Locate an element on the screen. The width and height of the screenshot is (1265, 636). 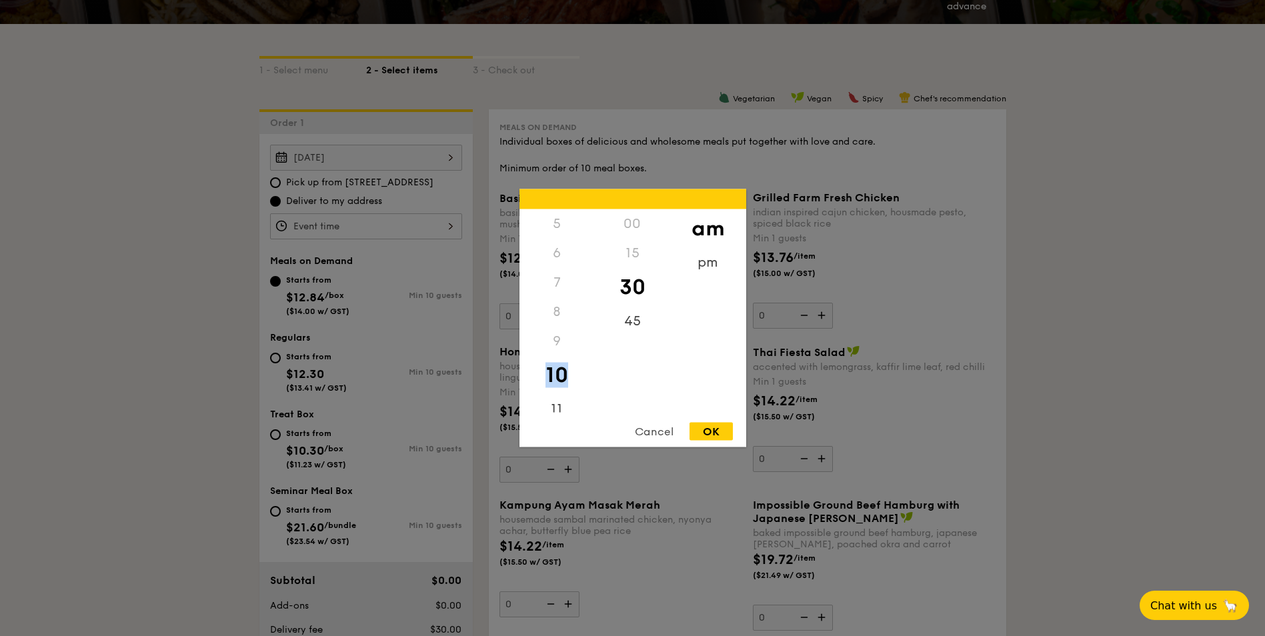
div: 5 is located at coordinates (557, 224).